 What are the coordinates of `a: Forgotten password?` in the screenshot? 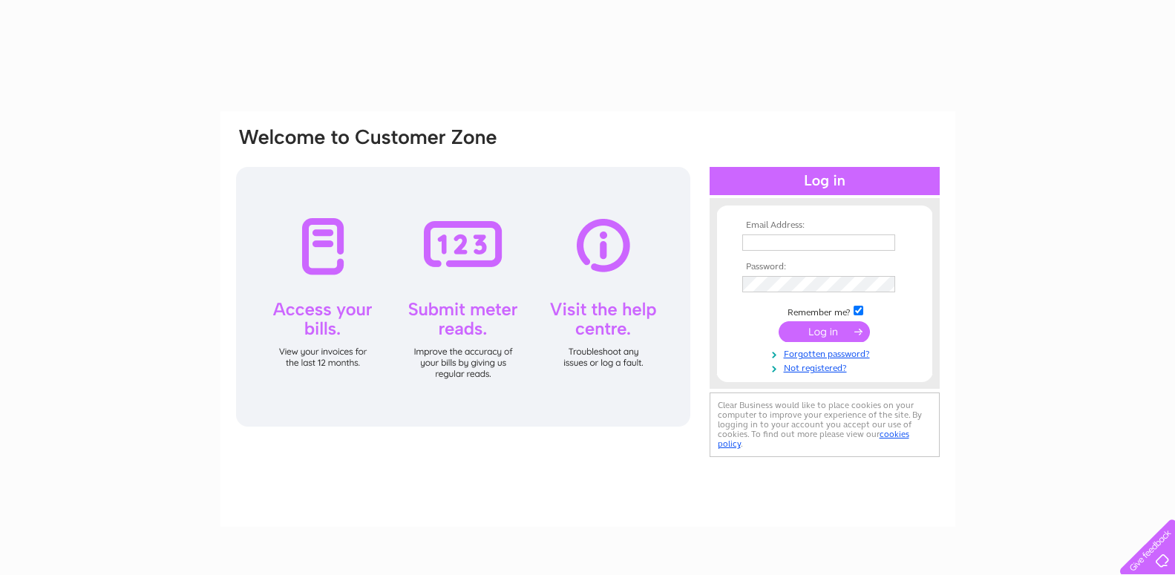 It's located at (826, 352).